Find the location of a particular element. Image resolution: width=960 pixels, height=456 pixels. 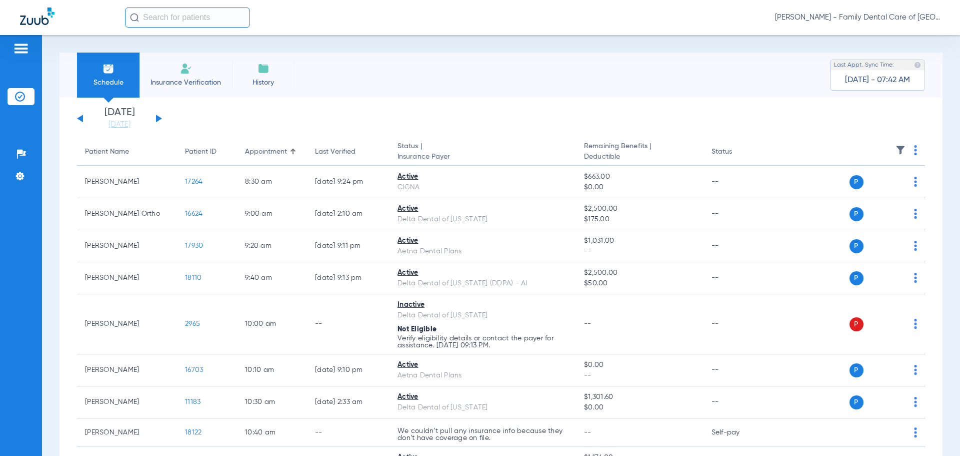

td: Self-pay is located at coordinates (737, 432).